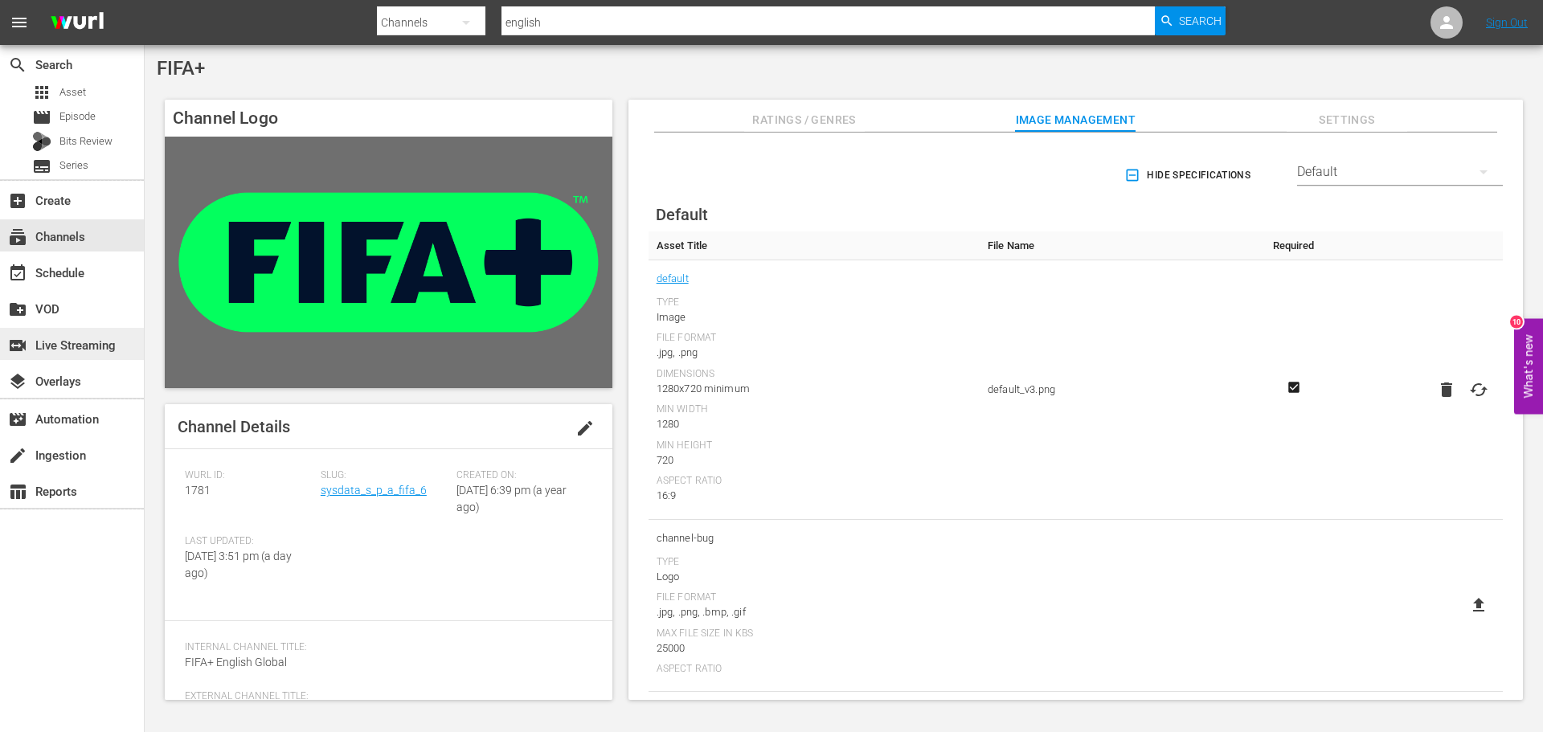 The image size is (1543, 732). Describe the element at coordinates (814, 634) in the screenshot. I see `div: Max File Size In Kbs` at that location.